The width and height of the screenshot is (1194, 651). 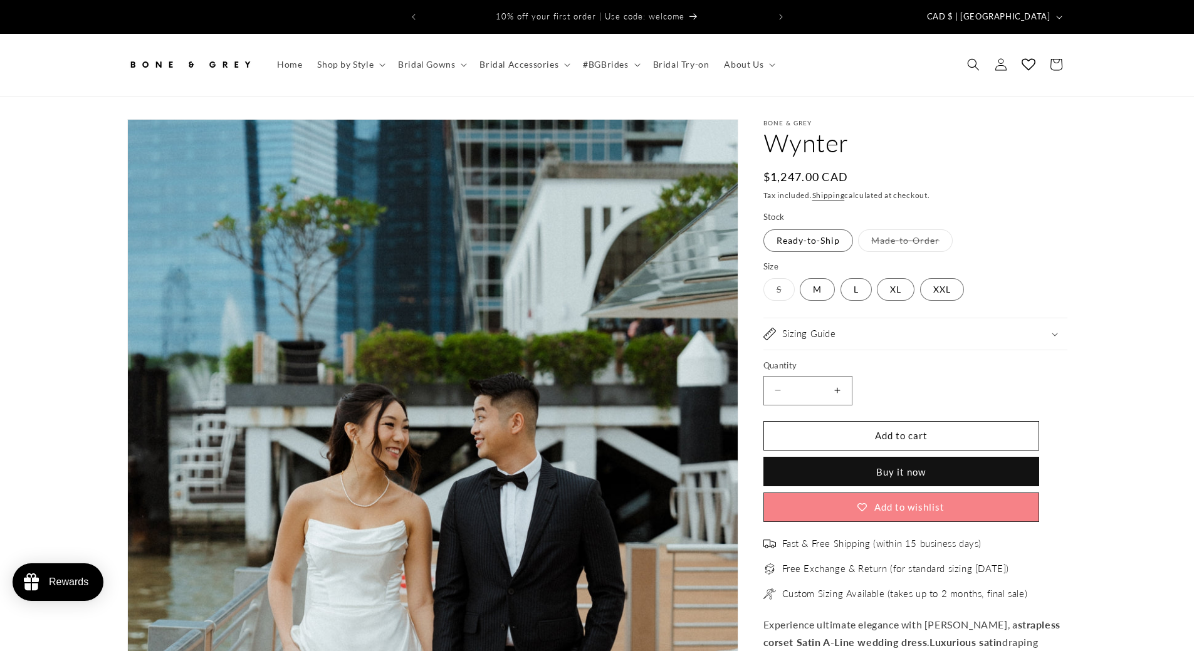 What do you see at coordinates (345, 65) in the screenshot?
I see `span: Shop by Style` at bounding box center [345, 65].